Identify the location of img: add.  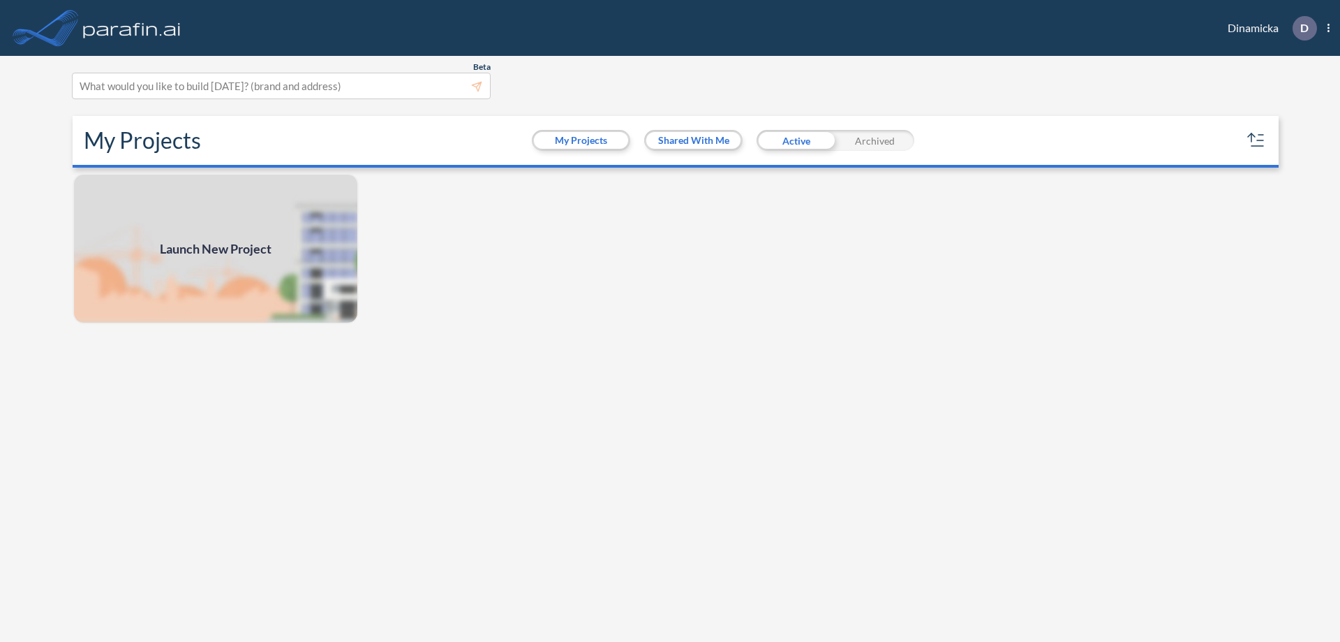
(216, 249).